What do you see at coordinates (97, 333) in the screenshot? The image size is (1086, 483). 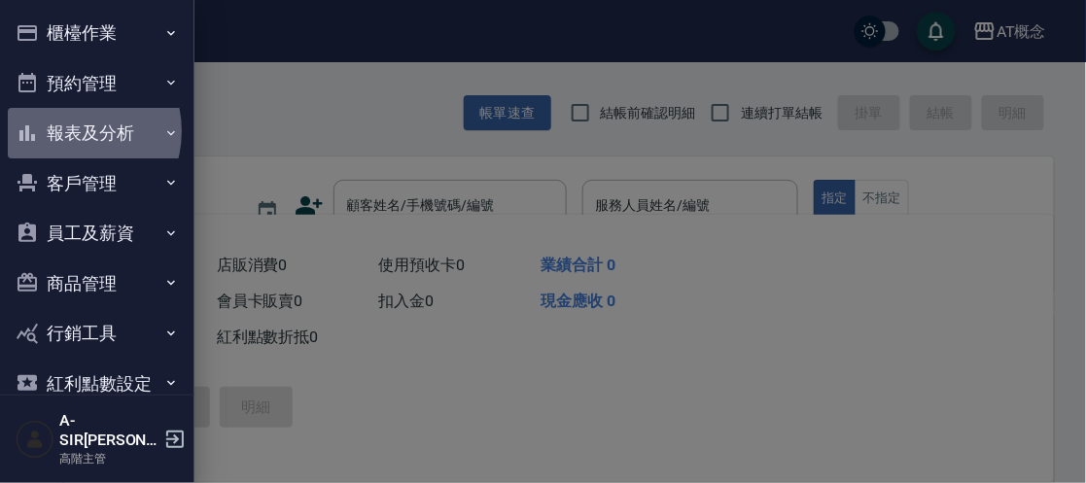 I see `button: 行銷工具` at bounding box center [97, 333].